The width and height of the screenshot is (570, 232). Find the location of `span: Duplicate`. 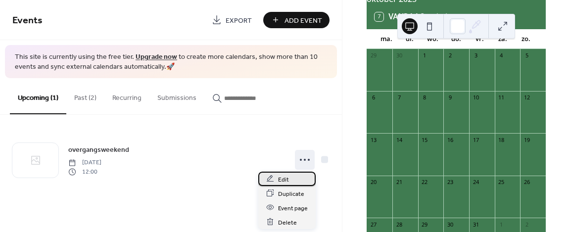

span: Duplicate is located at coordinates (291, 193).